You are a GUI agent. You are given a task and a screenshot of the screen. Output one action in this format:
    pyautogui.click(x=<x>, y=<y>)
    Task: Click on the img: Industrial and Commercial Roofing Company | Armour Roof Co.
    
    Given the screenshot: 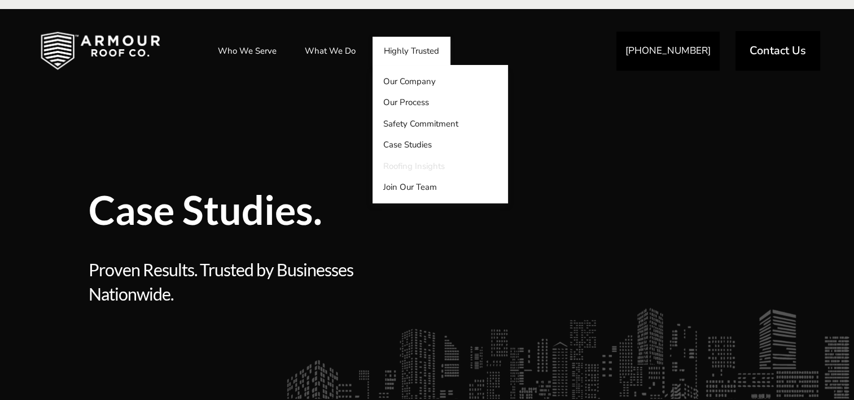 What is the action you would take?
    pyautogui.click(x=100, y=51)
    